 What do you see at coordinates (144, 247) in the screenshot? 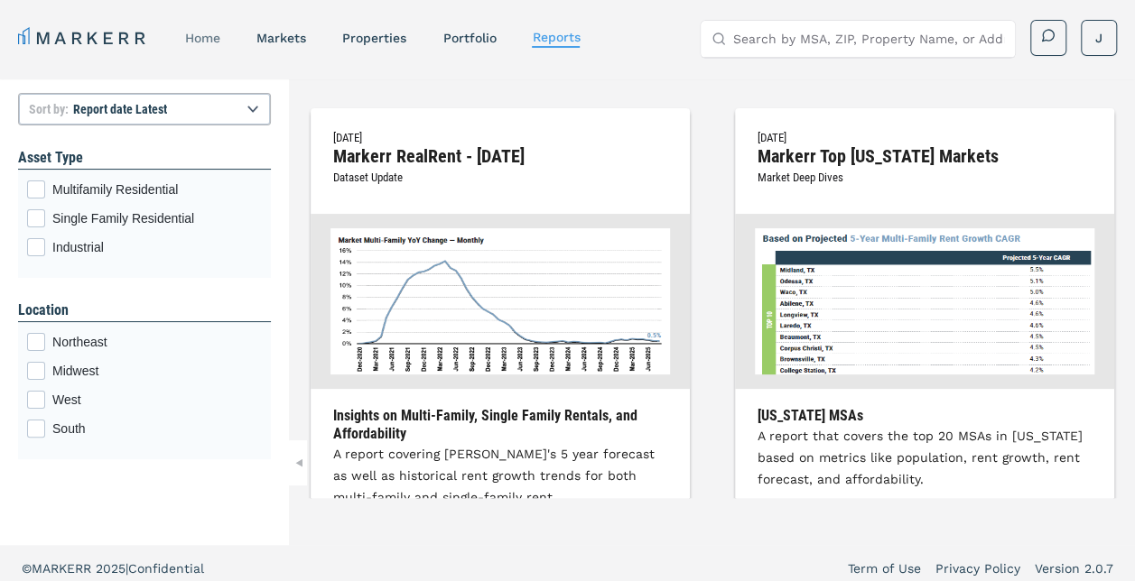
I see `div: Industrial checkbox input` at bounding box center [144, 247].